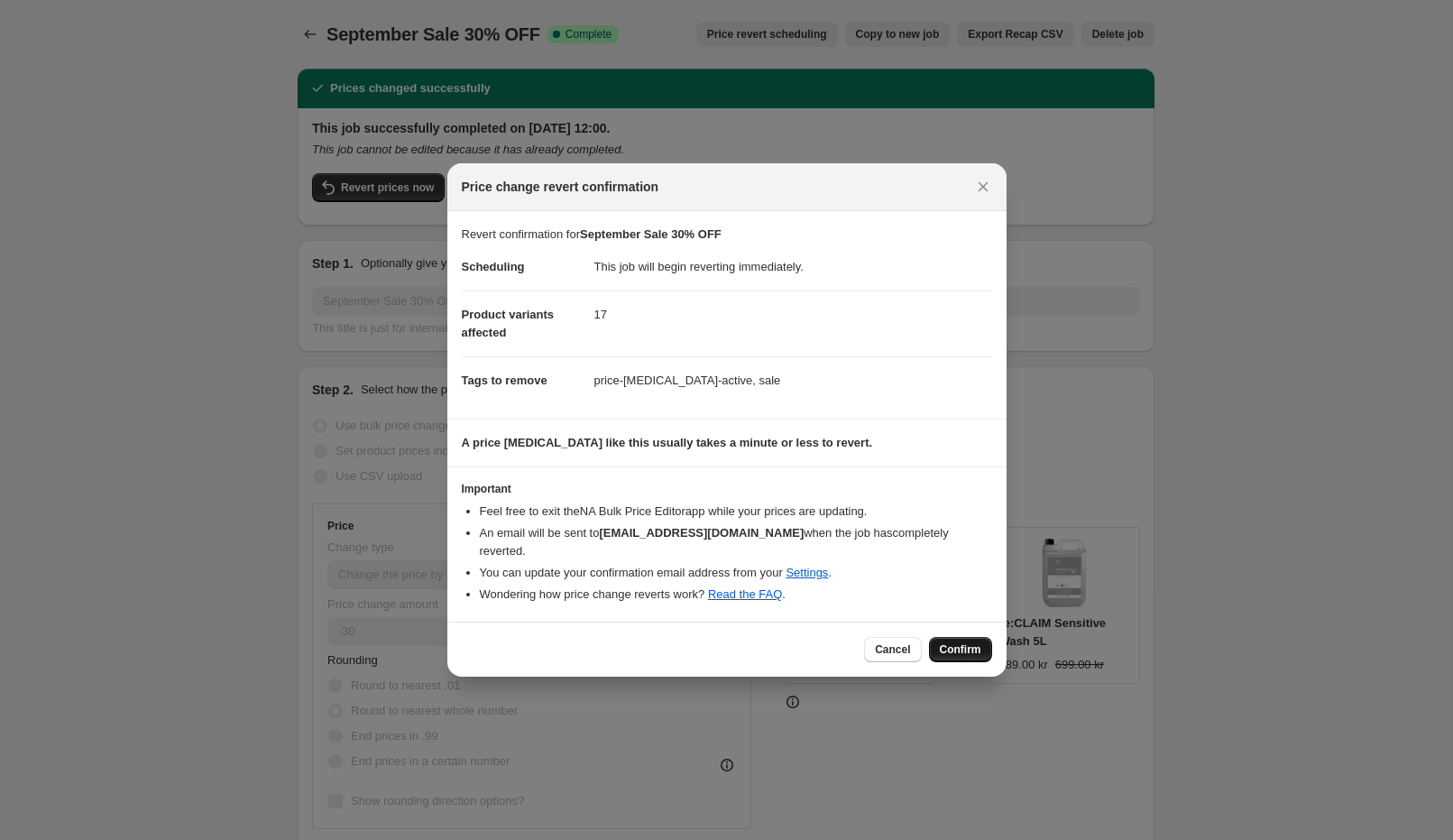 The width and height of the screenshot is (1453, 840). Describe the element at coordinates (727, 488) in the screenshot. I see `h3: Important` at that location.